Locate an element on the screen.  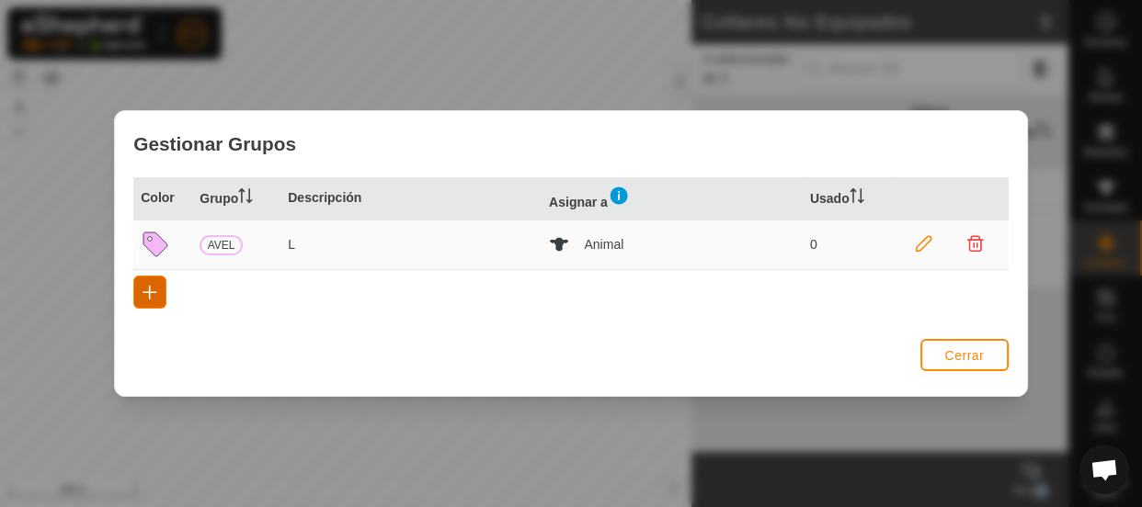
button: Cerrar is located at coordinates (964, 355).